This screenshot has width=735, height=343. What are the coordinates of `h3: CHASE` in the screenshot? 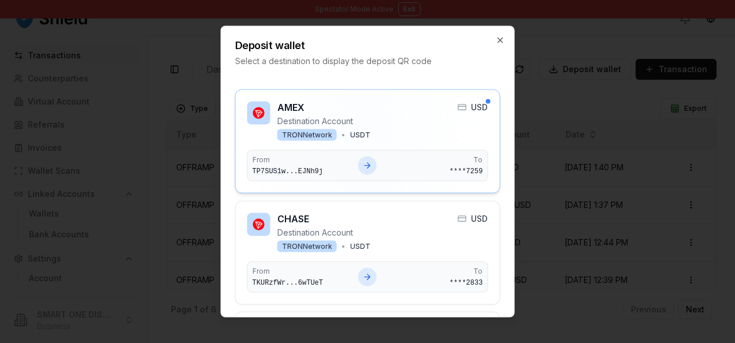 It's located at (324, 219).